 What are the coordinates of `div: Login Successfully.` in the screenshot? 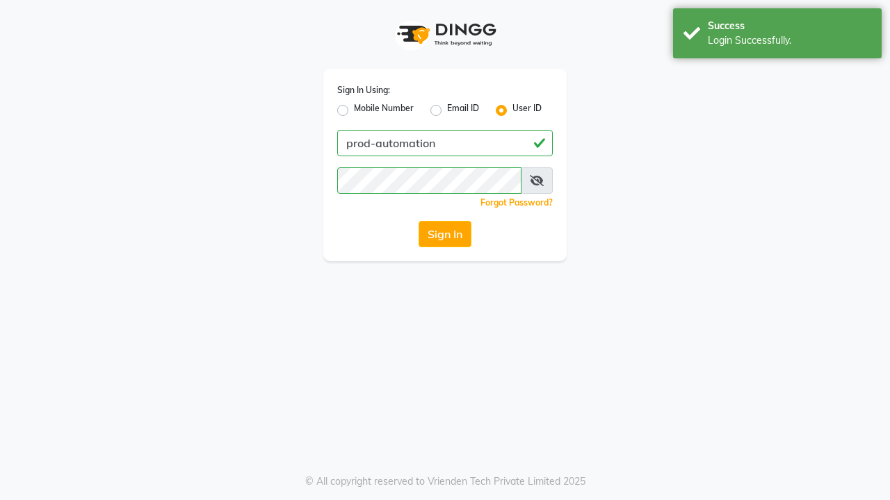 It's located at (789, 40).